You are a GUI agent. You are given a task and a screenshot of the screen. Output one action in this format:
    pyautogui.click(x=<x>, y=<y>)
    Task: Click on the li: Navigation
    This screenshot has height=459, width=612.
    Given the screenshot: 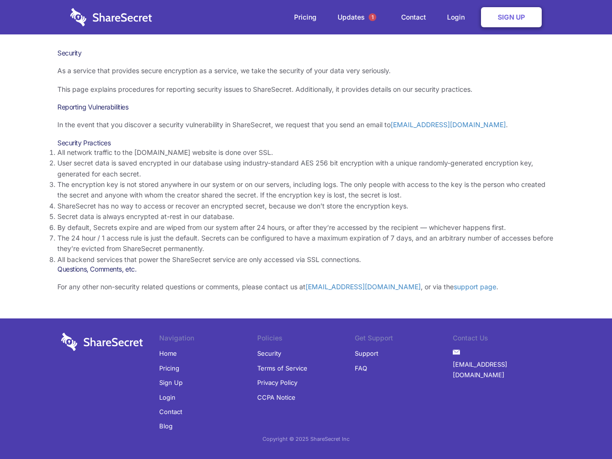 What is the action you would take?
    pyautogui.click(x=208, y=340)
    